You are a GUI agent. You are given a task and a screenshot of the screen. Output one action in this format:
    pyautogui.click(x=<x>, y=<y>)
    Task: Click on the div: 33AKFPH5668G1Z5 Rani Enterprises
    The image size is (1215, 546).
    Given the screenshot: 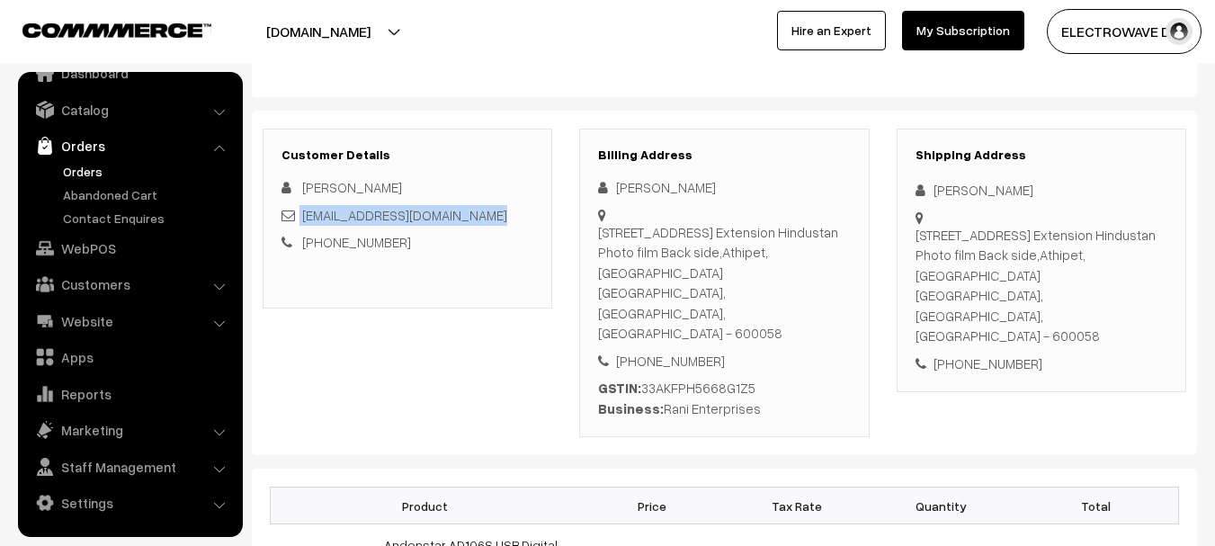 What is the action you would take?
    pyautogui.click(x=724, y=398)
    